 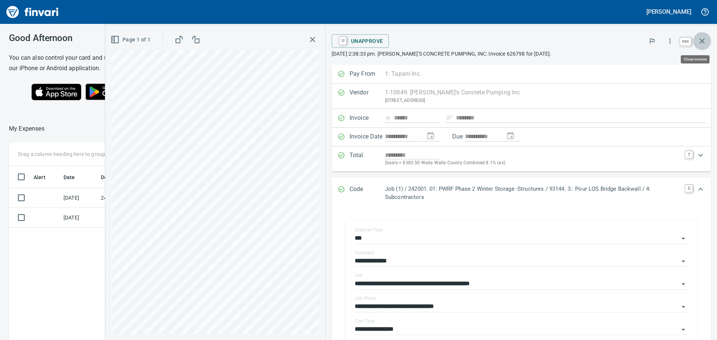 What do you see at coordinates (368, 230) in the screenshot?
I see `label: Expense Type` at bounding box center [368, 230].